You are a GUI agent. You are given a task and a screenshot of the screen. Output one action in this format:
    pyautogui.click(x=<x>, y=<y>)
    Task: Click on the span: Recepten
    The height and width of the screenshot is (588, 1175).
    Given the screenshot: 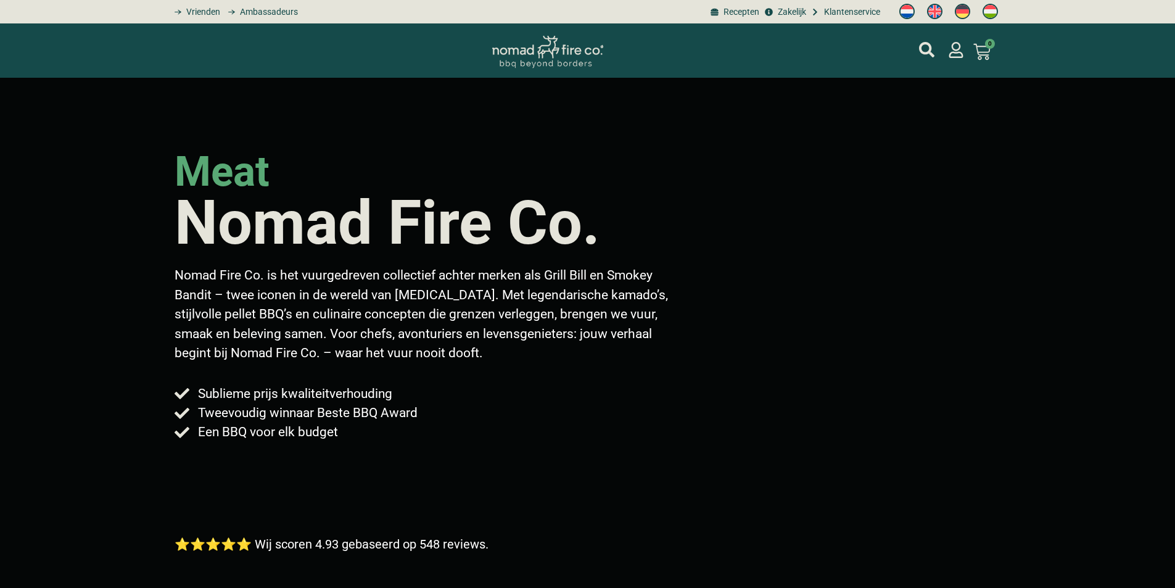 What is the action you would take?
    pyautogui.click(x=739, y=12)
    